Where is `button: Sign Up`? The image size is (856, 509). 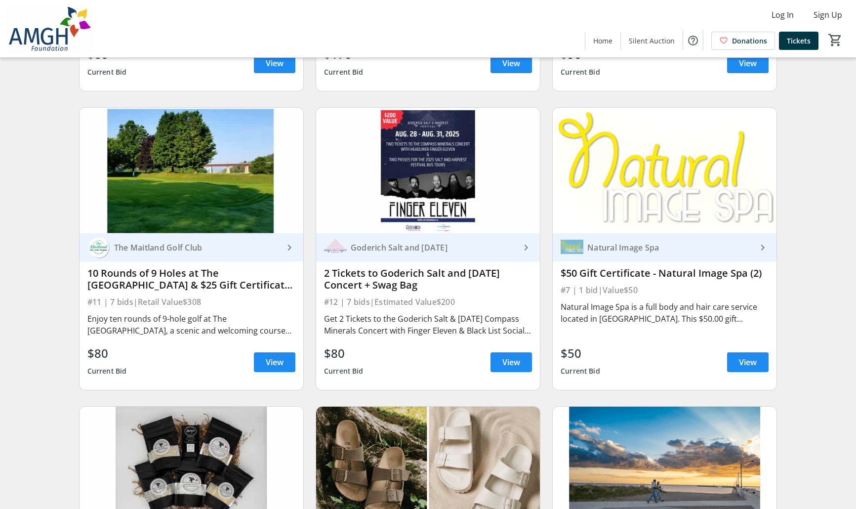
button: Sign Up is located at coordinates (828, 15).